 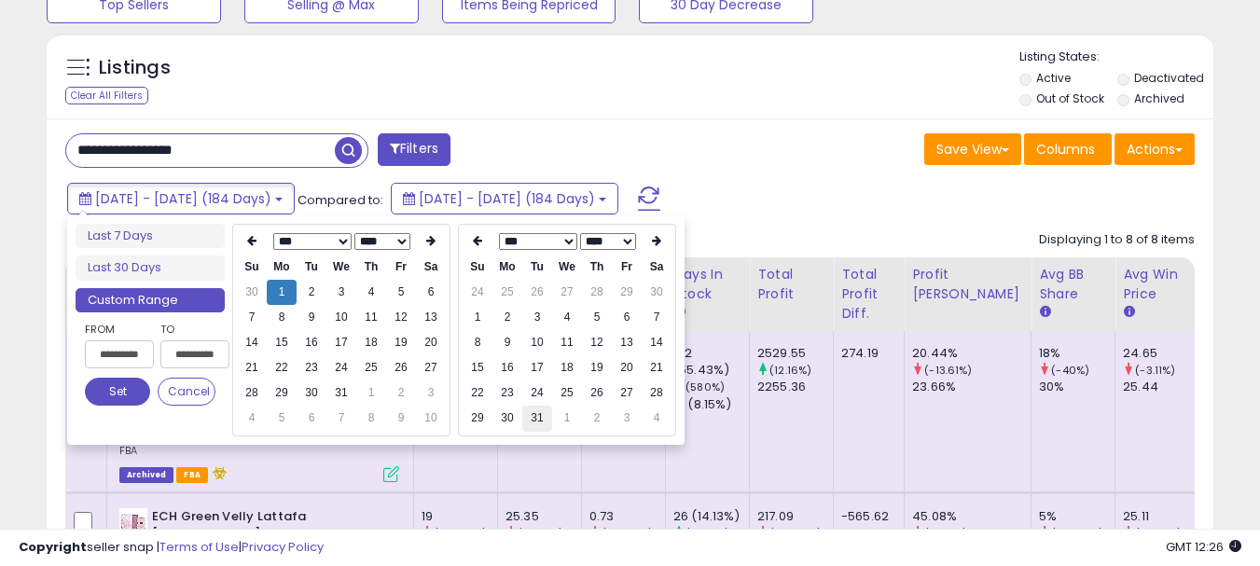 I want to click on small: (580%), so click(x=705, y=387).